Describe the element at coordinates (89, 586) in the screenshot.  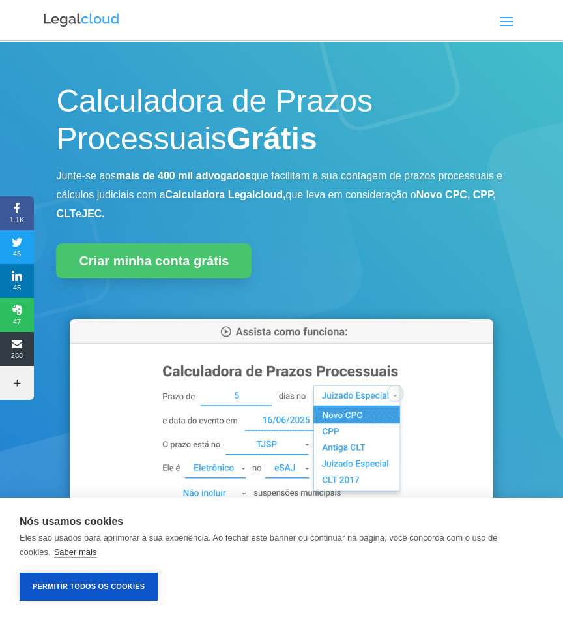
I see `button: Permitir Todos os Cookies` at that location.